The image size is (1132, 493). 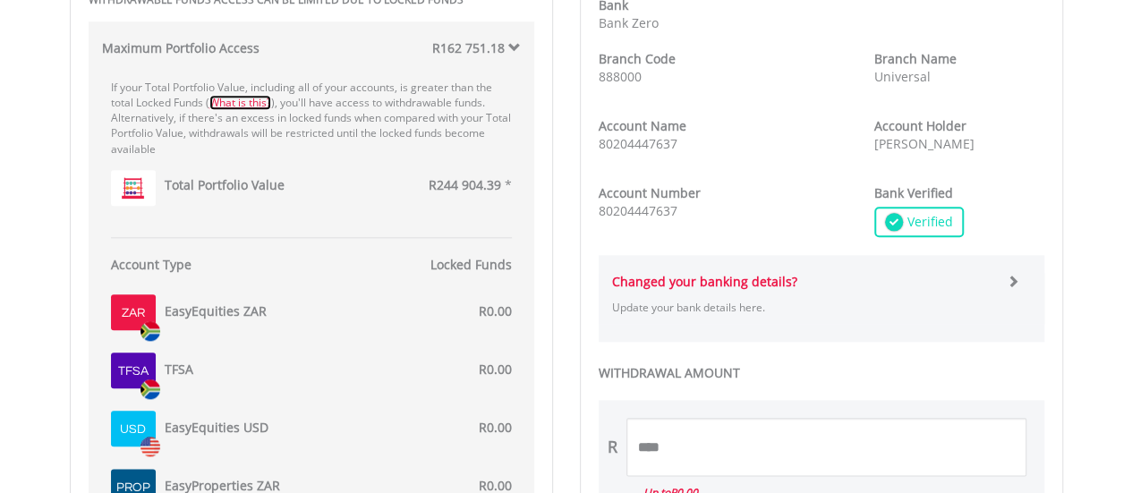 What do you see at coordinates (133, 371) in the screenshot?
I see `label: Tfsa` at bounding box center [133, 371].